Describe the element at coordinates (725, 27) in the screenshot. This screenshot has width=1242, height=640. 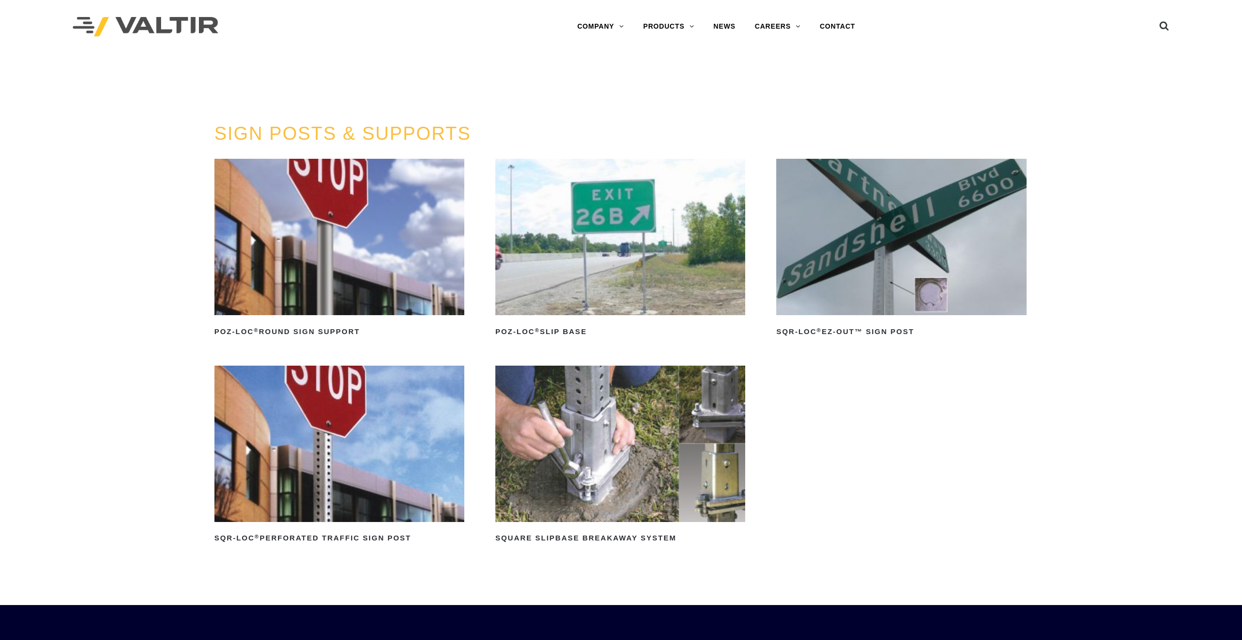
I see `a: NEWS` at that location.